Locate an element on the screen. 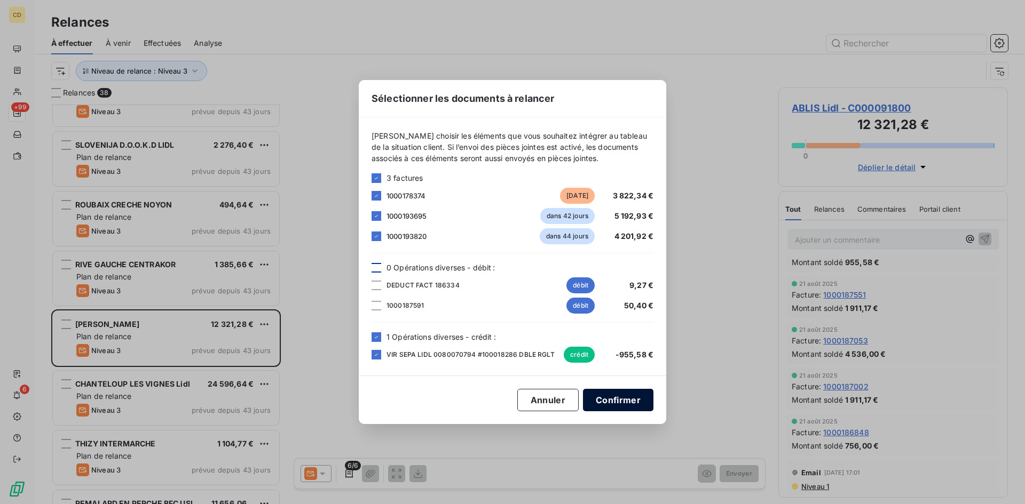 This screenshot has width=1025, height=504. span: 3 factures is located at coordinates (405, 178).